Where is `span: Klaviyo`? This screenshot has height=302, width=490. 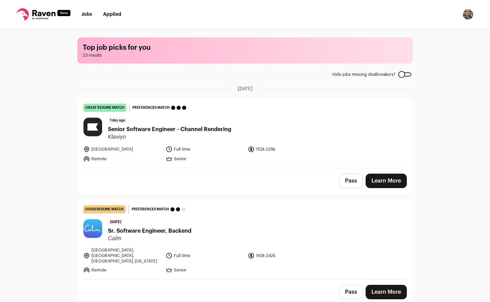 span: Klaviyo is located at coordinates (169, 137).